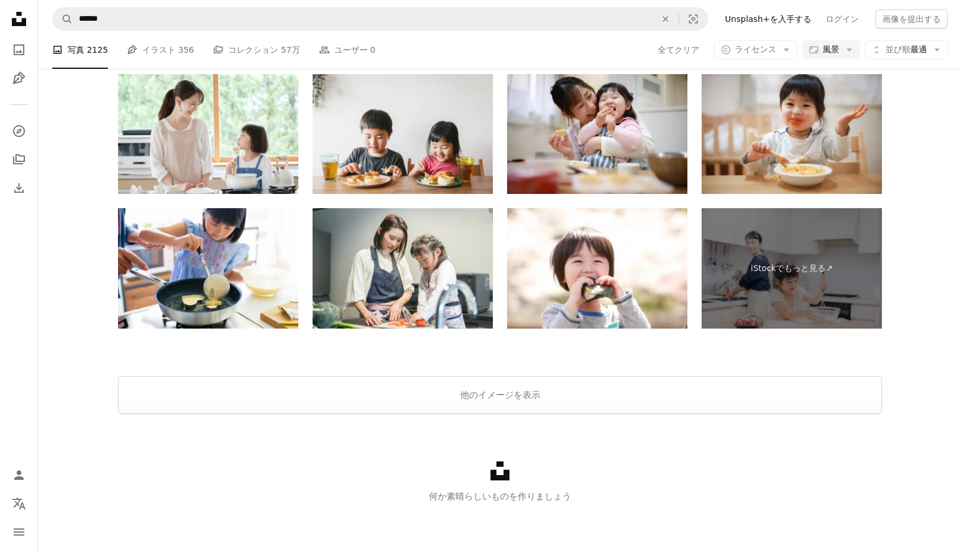 Image resolution: width=962 pixels, height=551 pixels. Describe the element at coordinates (19, 475) in the screenshot. I see `a: ログイン / 登録する` at that location.